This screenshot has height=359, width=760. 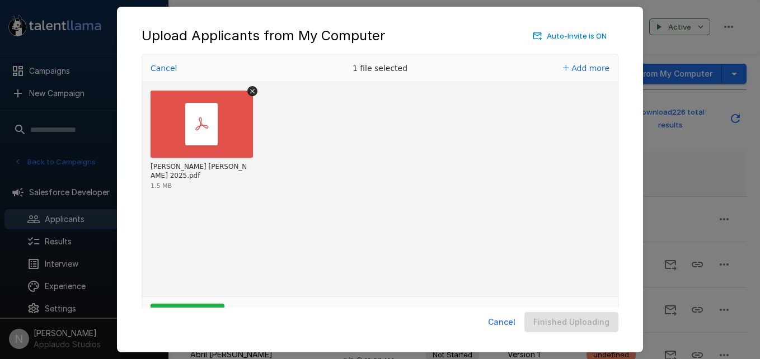 What do you see at coordinates (188, 315) in the screenshot?
I see `button: Upload 1 file` at bounding box center [188, 315].